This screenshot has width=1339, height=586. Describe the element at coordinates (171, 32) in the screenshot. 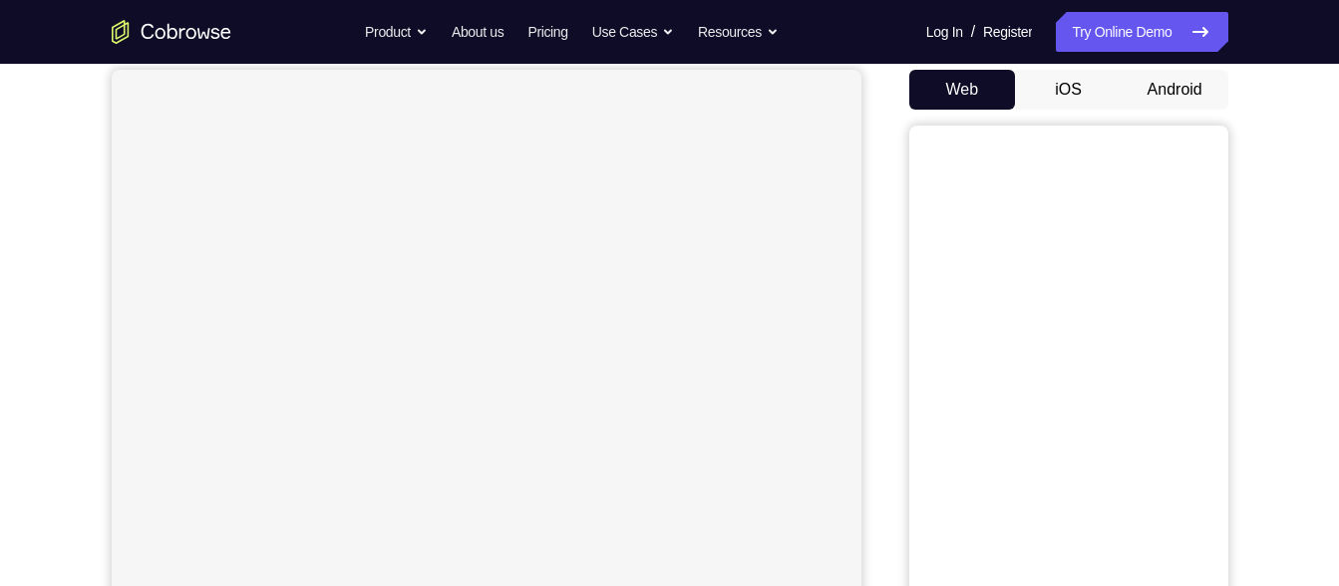

I see `a: Go to the home page` at that location.